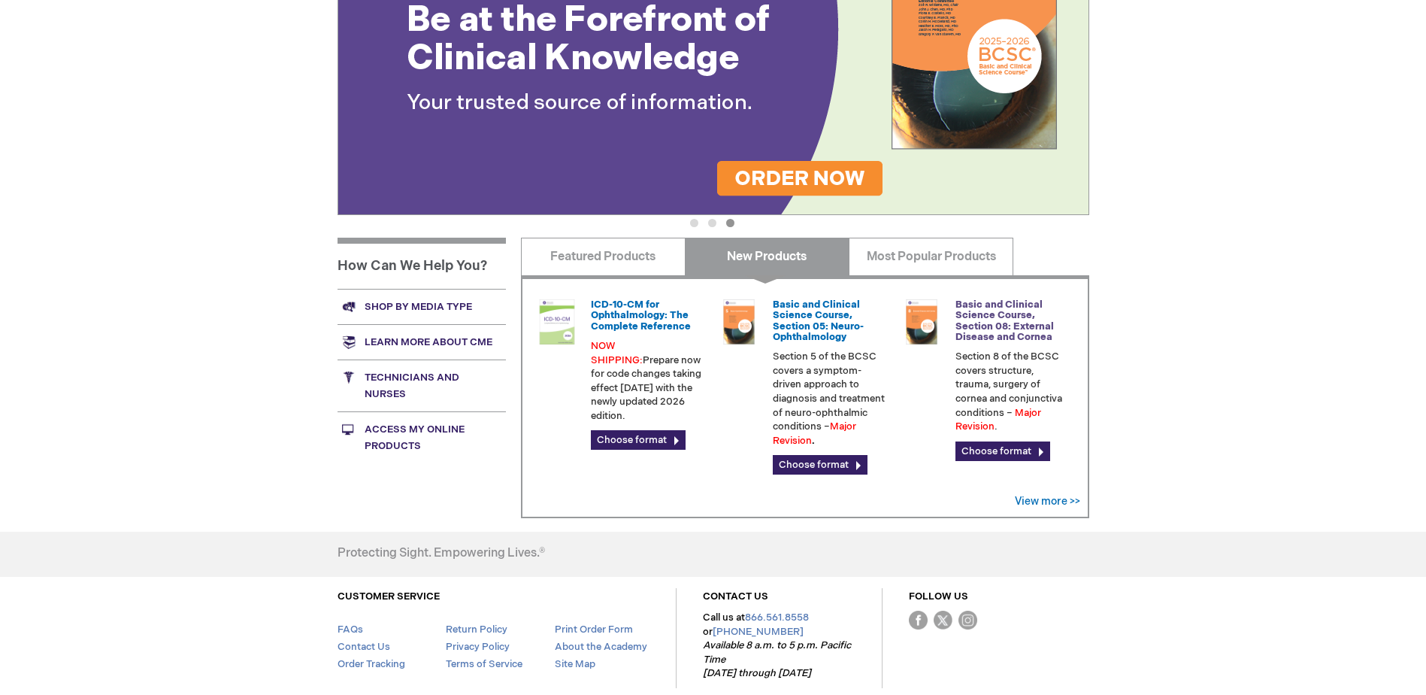 The height and width of the screenshot is (695, 1426). I want to click on a: Basic and Clinical Science Course, Section 05: Neuro-Ophthalmology, so click(818, 320).